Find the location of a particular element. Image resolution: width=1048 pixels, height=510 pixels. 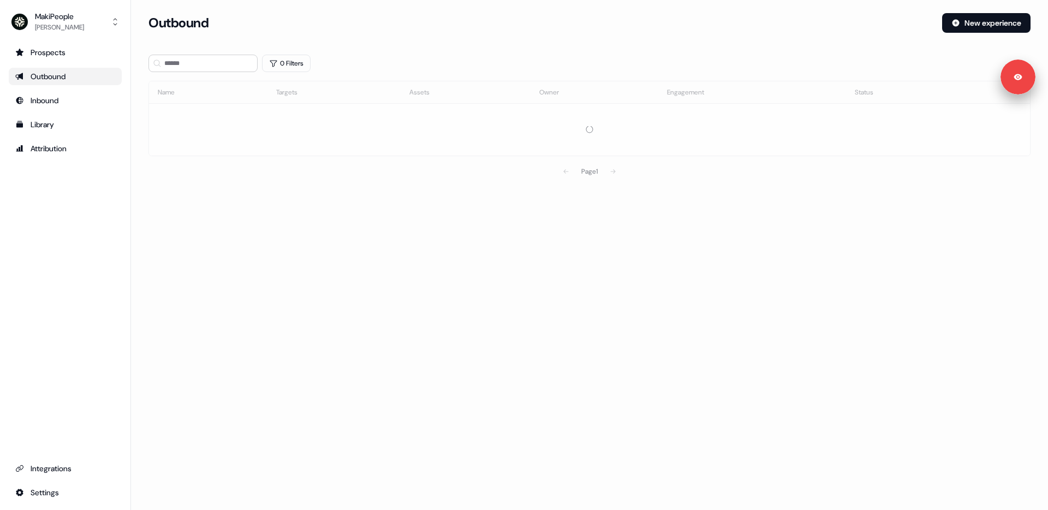

div: Settings is located at coordinates (65, 492).